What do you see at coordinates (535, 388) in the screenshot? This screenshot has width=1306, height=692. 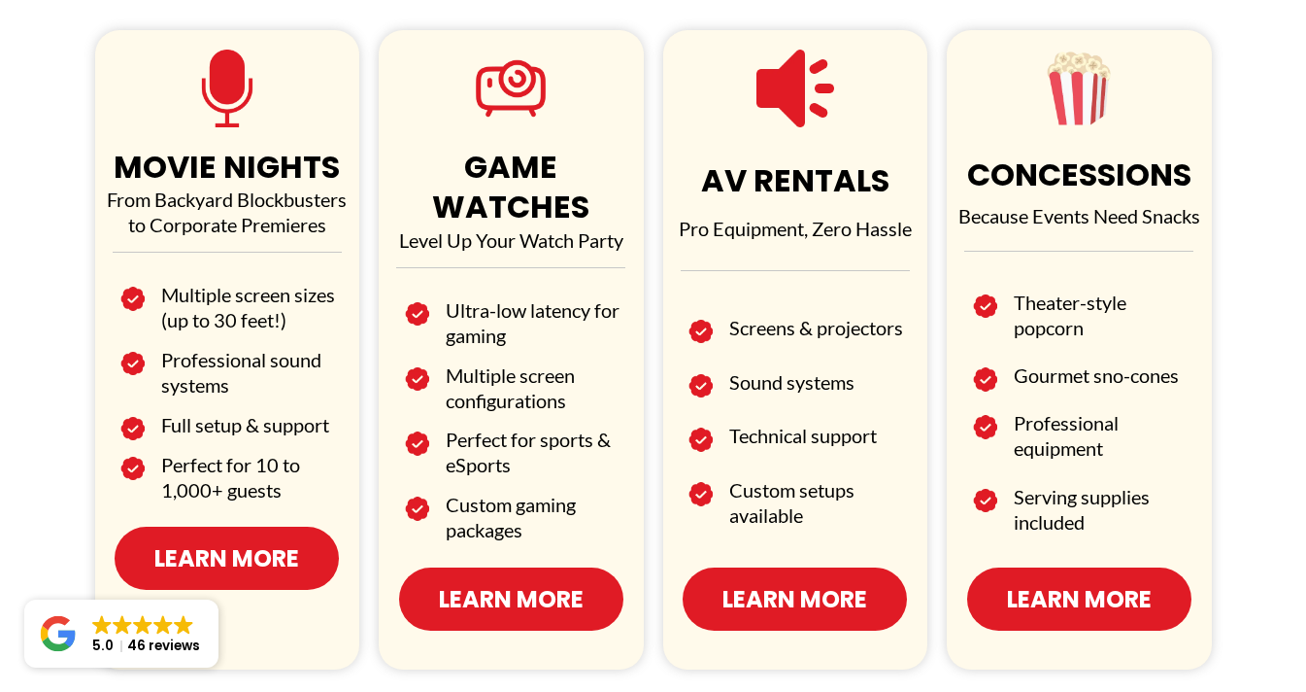 I see `h2: Multiple screen configurations` at bounding box center [535, 388].